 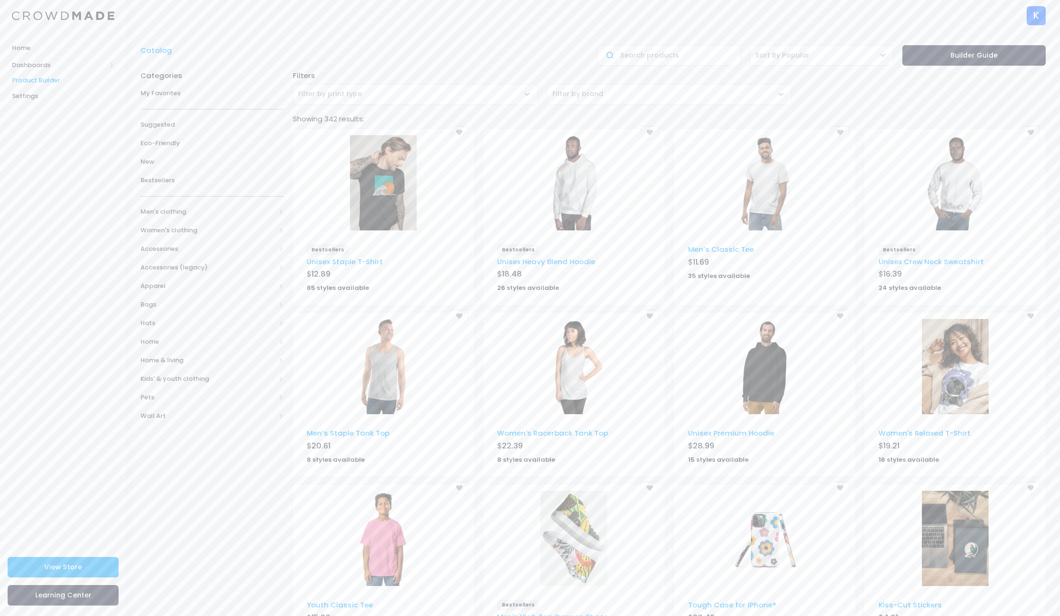 What do you see at coordinates (208, 267) in the screenshot?
I see `span: Accessories (legacy)` at bounding box center [208, 267].